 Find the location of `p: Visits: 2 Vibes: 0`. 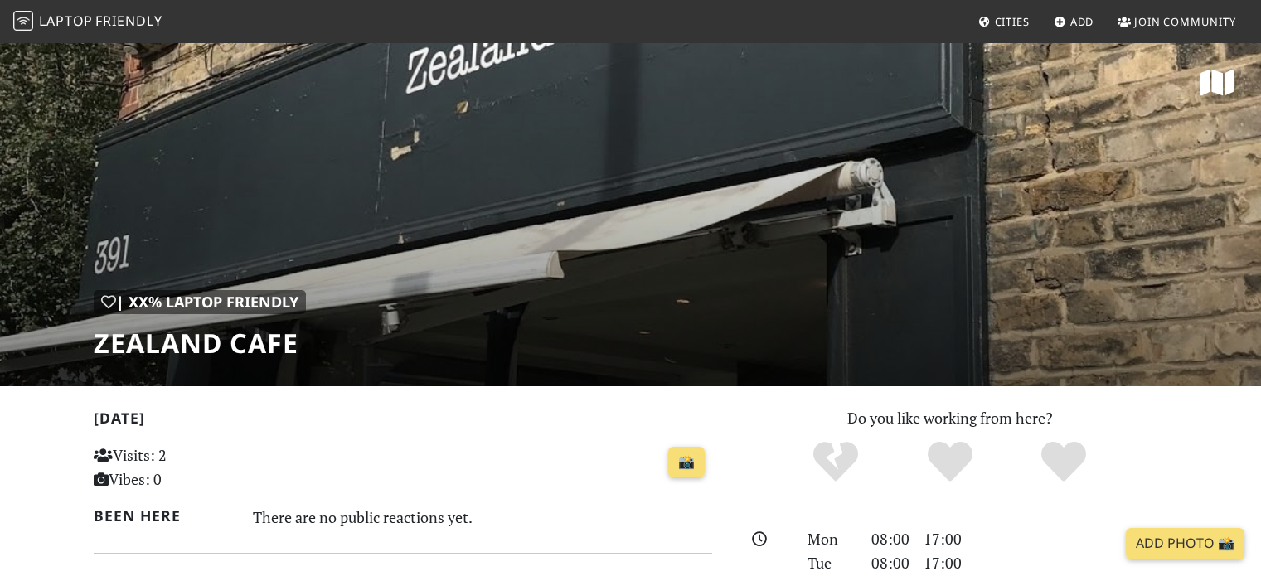

p: Visits: 2 Vibes: 0 is located at coordinates (190, 468).